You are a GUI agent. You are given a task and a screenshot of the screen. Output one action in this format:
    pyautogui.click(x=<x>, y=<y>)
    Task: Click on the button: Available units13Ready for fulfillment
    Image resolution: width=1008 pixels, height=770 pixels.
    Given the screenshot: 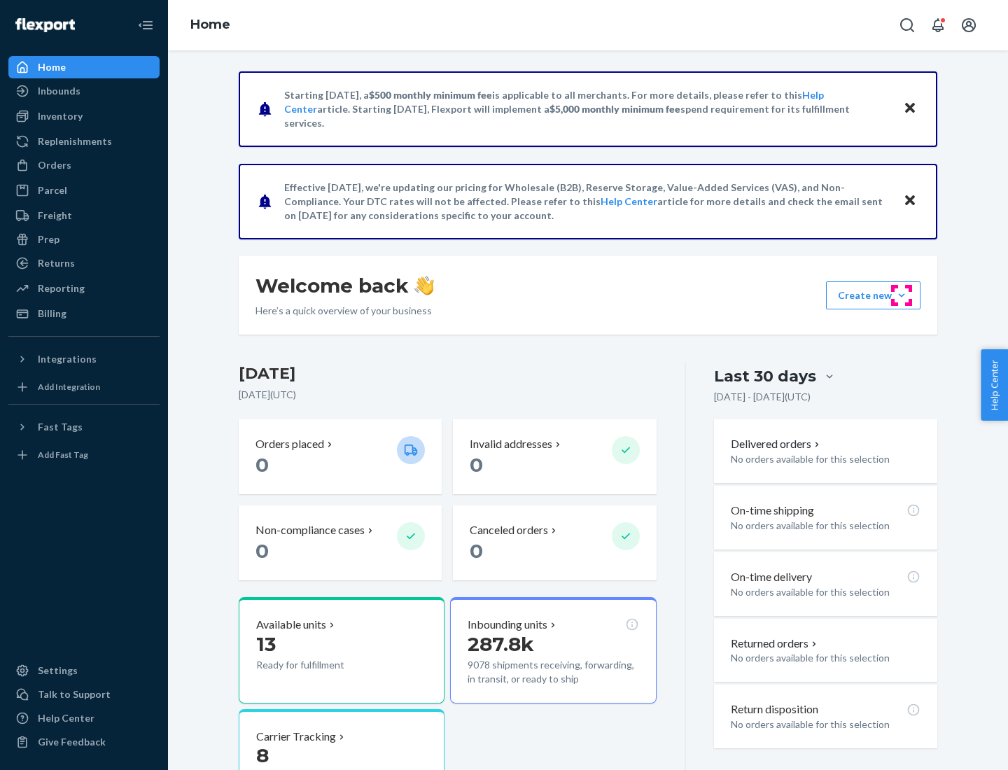 What is the action you would take?
    pyautogui.click(x=342, y=651)
    